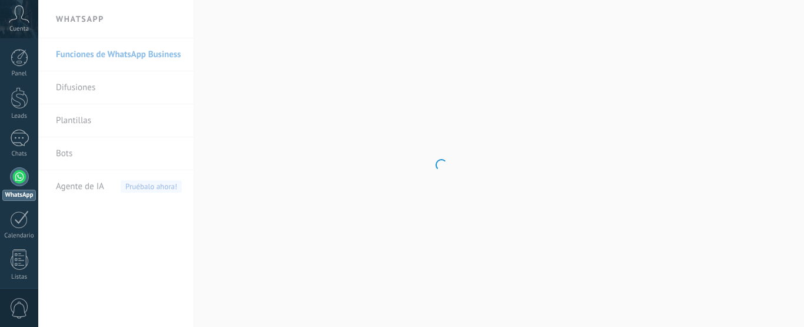 Image resolution: width=804 pixels, height=327 pixels. I want to click on div: Chats, so click(19, 154).